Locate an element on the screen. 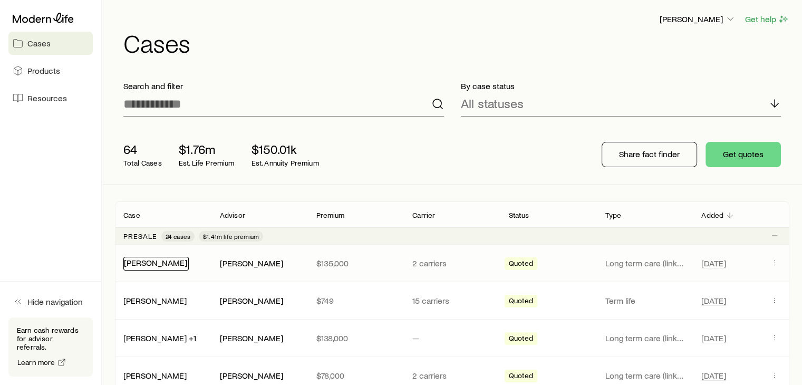 The height and width of the screenshot is (385, 802). p: All statuses is located at coordinates (492, 103).